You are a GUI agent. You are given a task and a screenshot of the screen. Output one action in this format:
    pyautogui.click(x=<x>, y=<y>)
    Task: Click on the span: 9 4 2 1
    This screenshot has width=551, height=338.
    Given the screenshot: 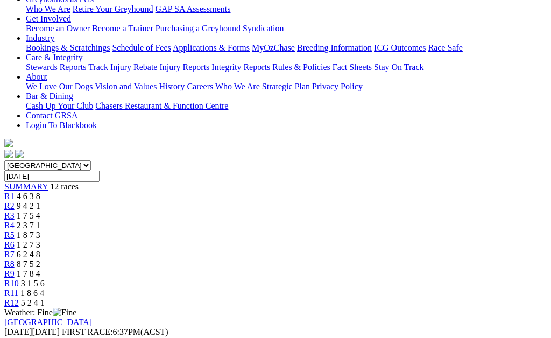 What is the action you would take?
    pyautogui.click(x=29, y=206)
    